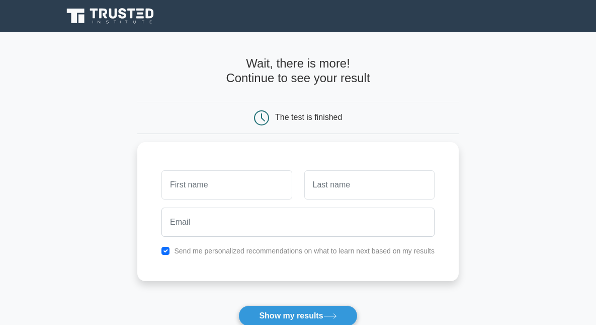 The width and height of the screenshot is (596, 325). I want to click on label: Send me personalized recommendations on what to learn next based on my results, so click(304, 251).